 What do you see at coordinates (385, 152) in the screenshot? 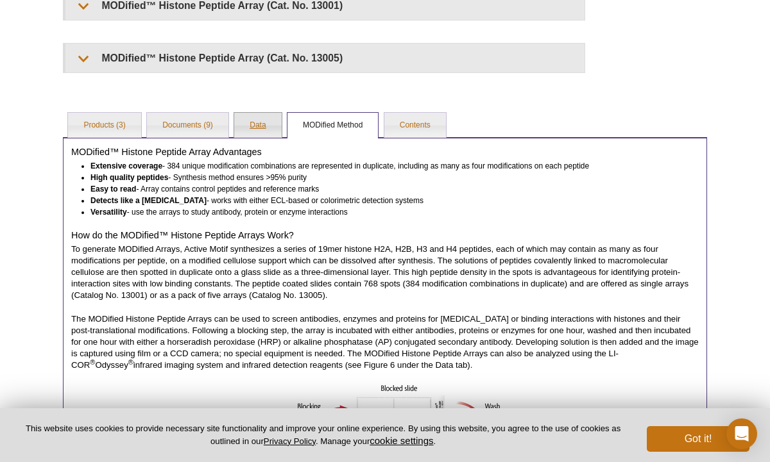
I see `h4: MODified™ Histone Peptide Array Advantages` at bounding box center [385, 152].